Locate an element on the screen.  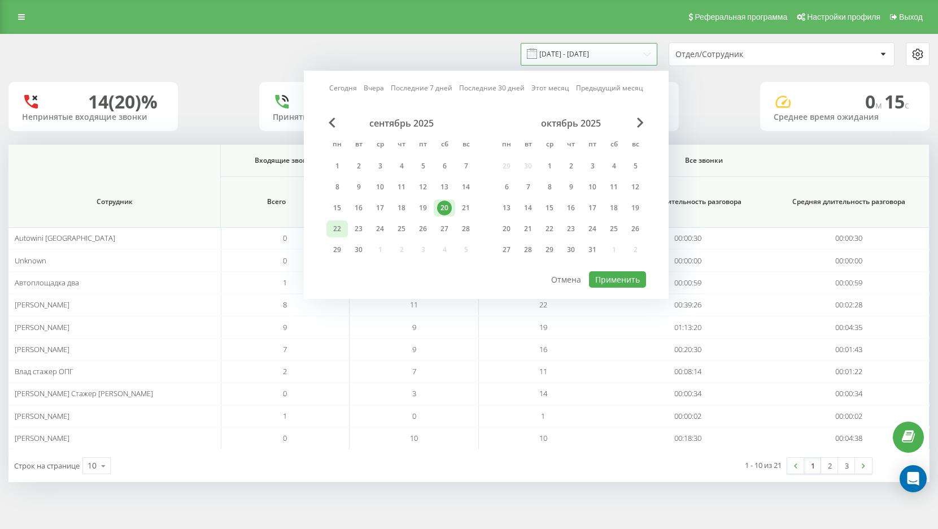
div: вт 30 сент. 2025 г. is located at coordinates (359, 250).